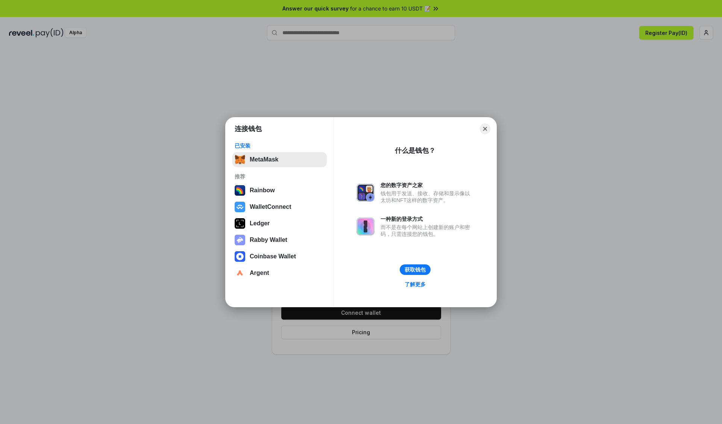  Describe the element at coordinates (259, 273) in the screenshot. I see `div: Argent` at that location.